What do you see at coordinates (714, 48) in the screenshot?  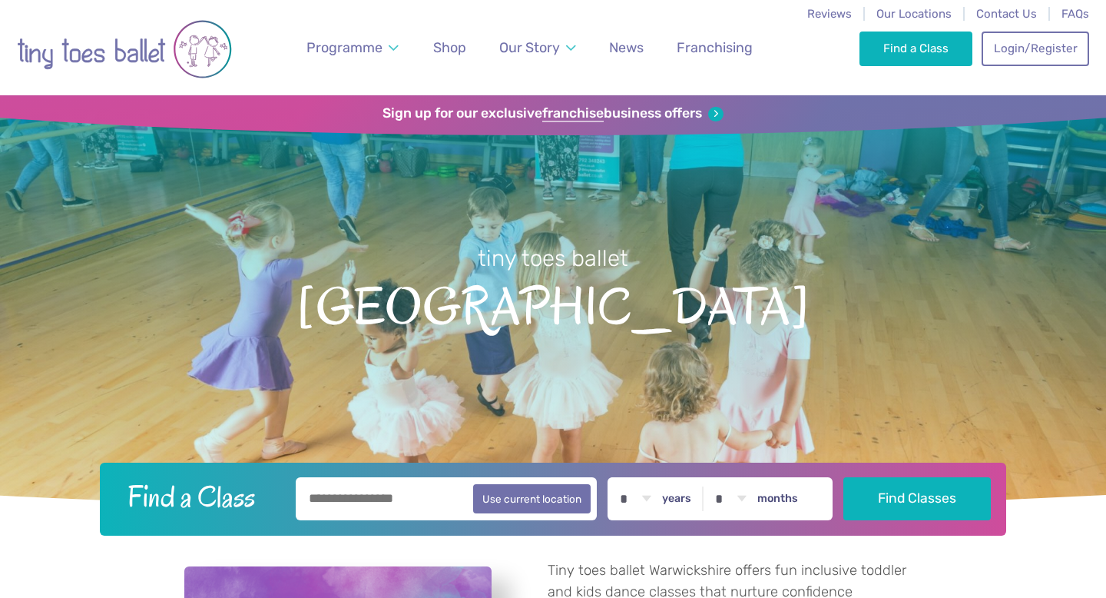 I see `a: Franchising` at bounding box center [714, 48].